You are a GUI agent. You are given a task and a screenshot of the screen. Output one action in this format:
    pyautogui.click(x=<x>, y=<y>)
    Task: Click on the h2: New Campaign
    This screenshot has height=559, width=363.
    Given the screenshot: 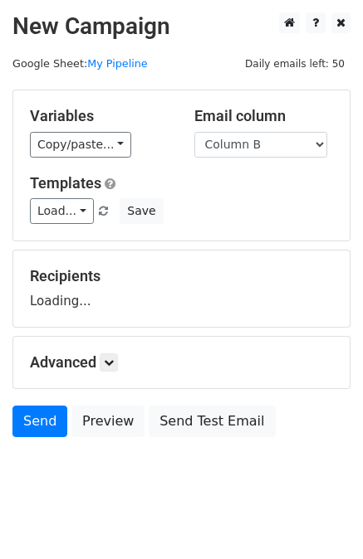 What is the action you would take?
    pyautogui.click(x=181, y=27)
    